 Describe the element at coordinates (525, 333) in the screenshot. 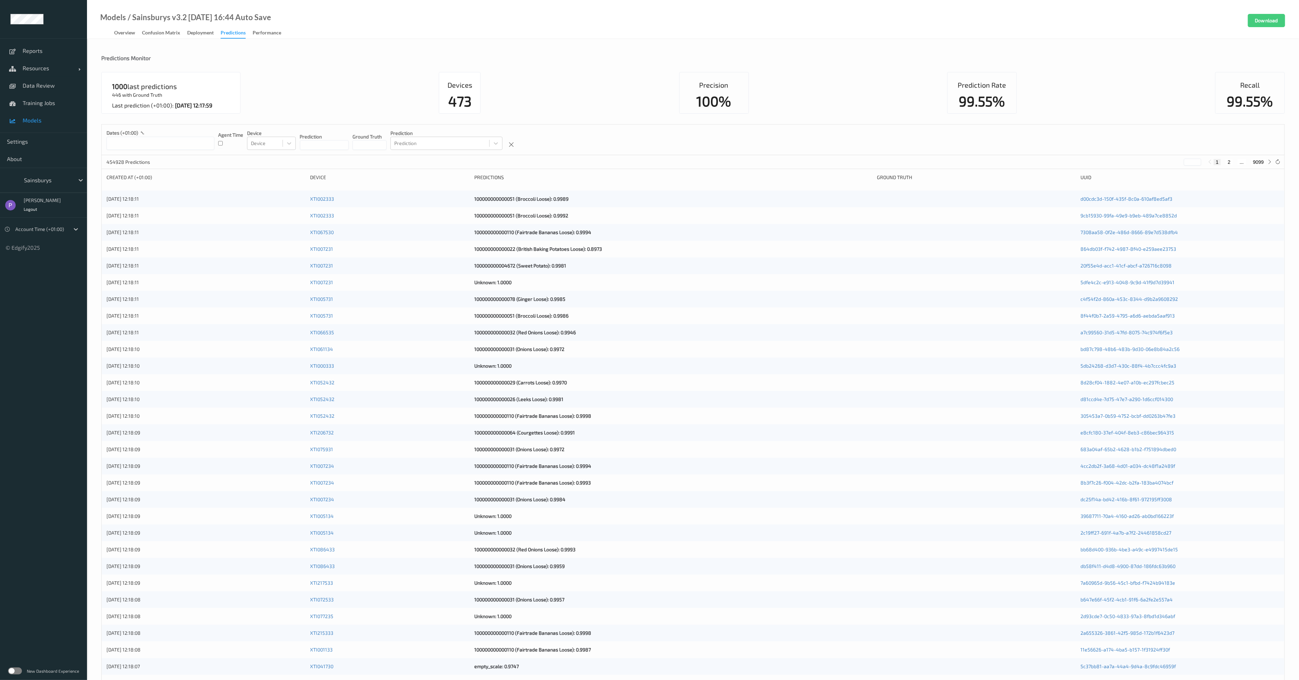

I see `div: 100000000000032 (Red Onions Loose): 0.9946` at that location.